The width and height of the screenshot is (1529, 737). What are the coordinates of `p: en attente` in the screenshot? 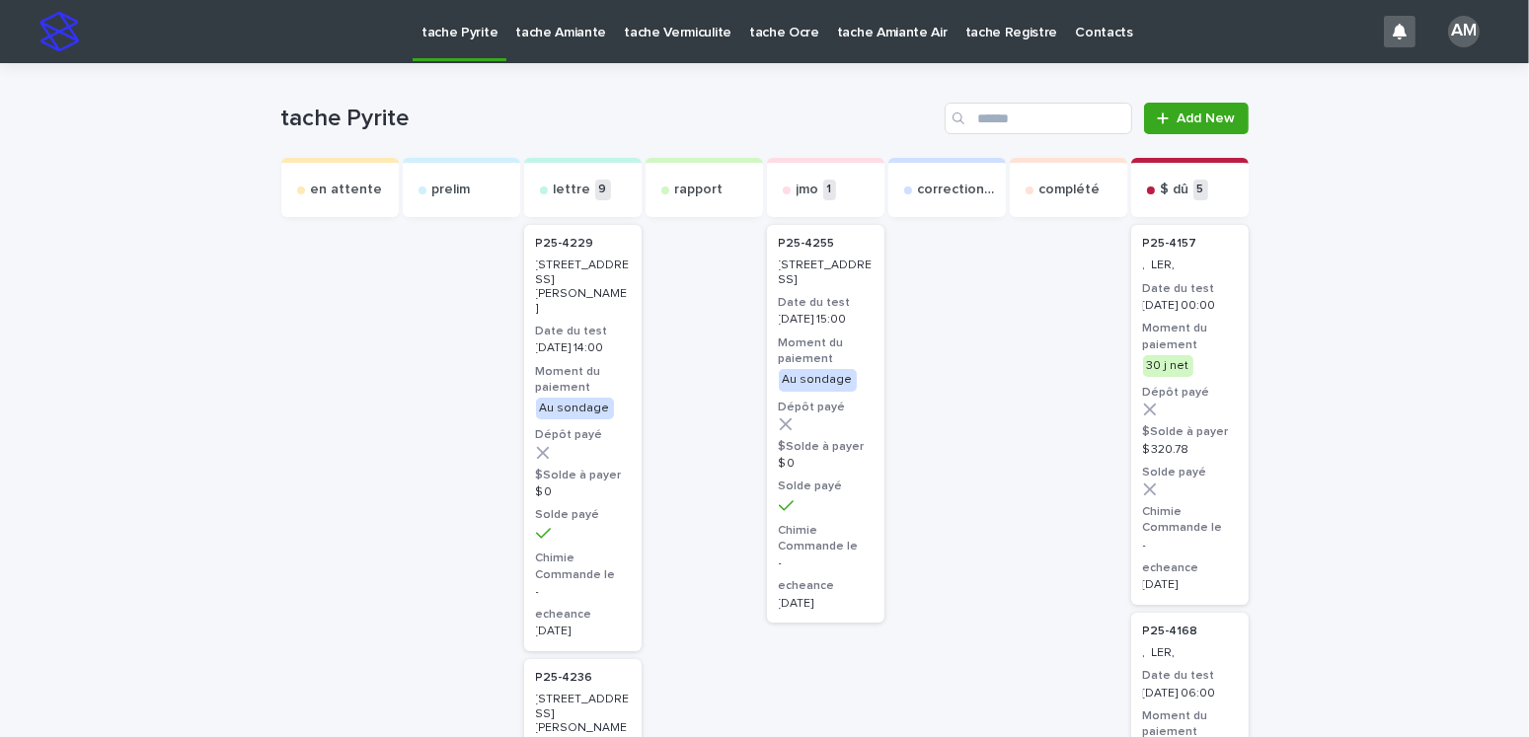 It's located at (346, 189).